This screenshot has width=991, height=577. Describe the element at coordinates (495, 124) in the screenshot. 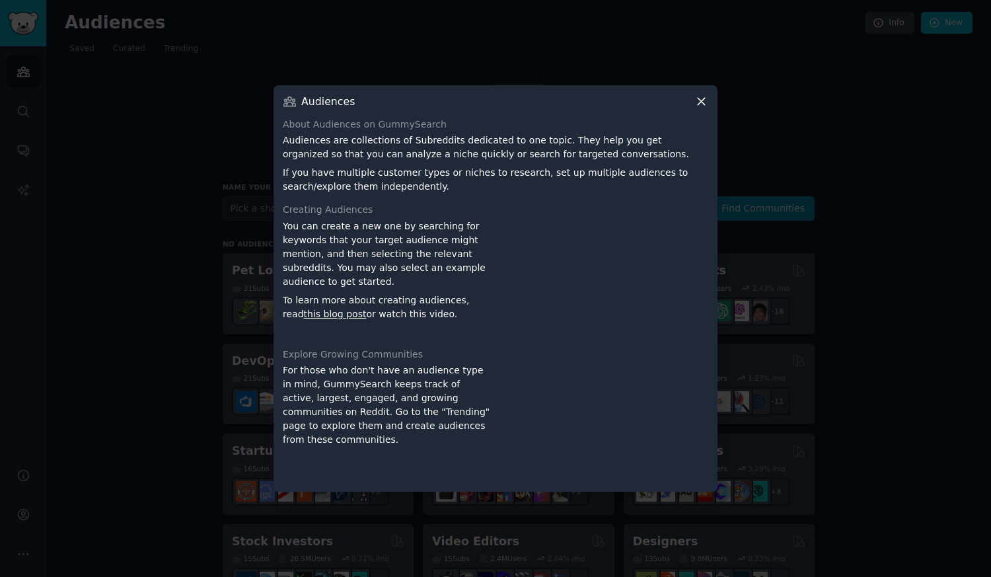

I see `div: About Audiences on GummySearch` at that location.